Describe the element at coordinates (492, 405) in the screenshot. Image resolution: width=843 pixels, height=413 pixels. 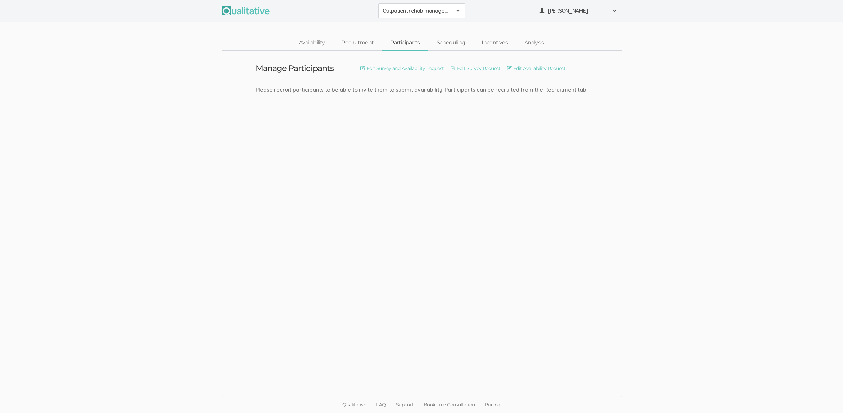
I see `a: Pricing` at that location.